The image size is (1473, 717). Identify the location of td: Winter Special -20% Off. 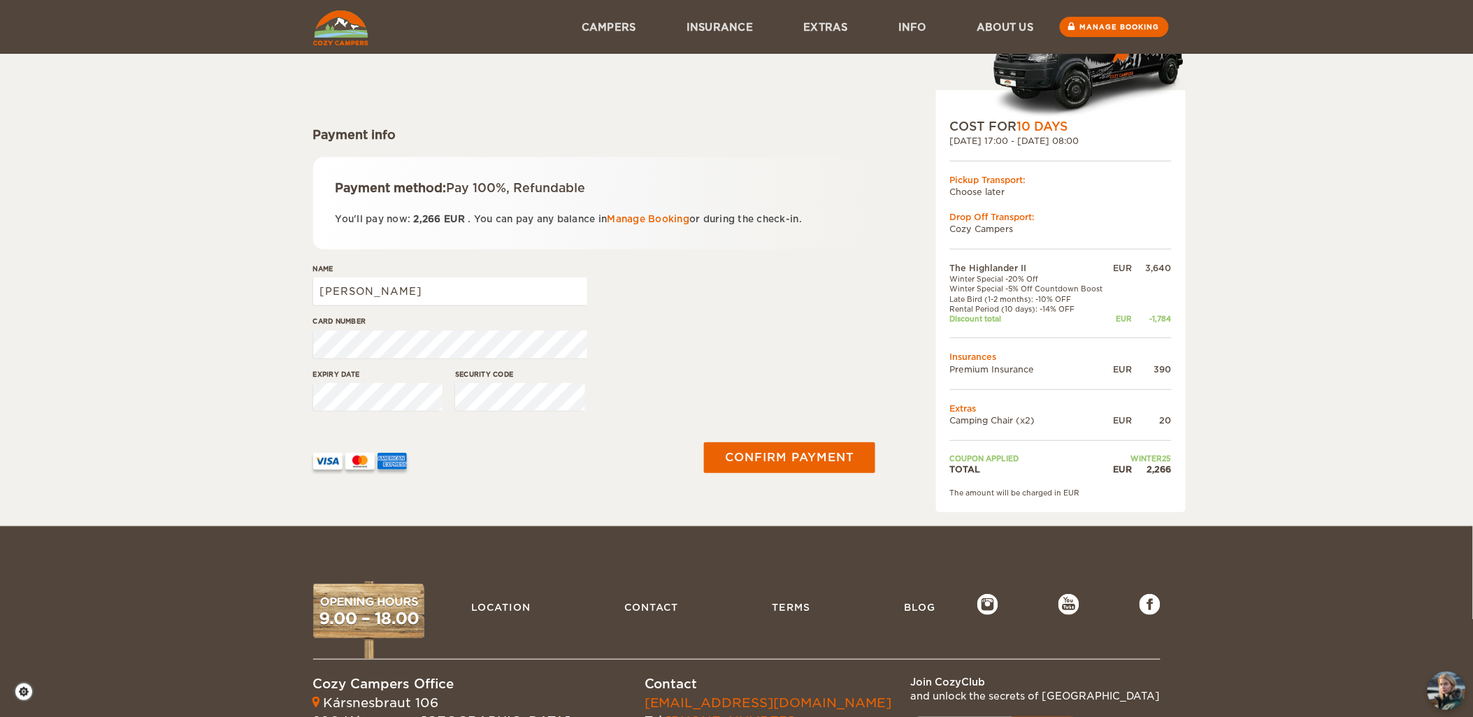
(1030, 279).